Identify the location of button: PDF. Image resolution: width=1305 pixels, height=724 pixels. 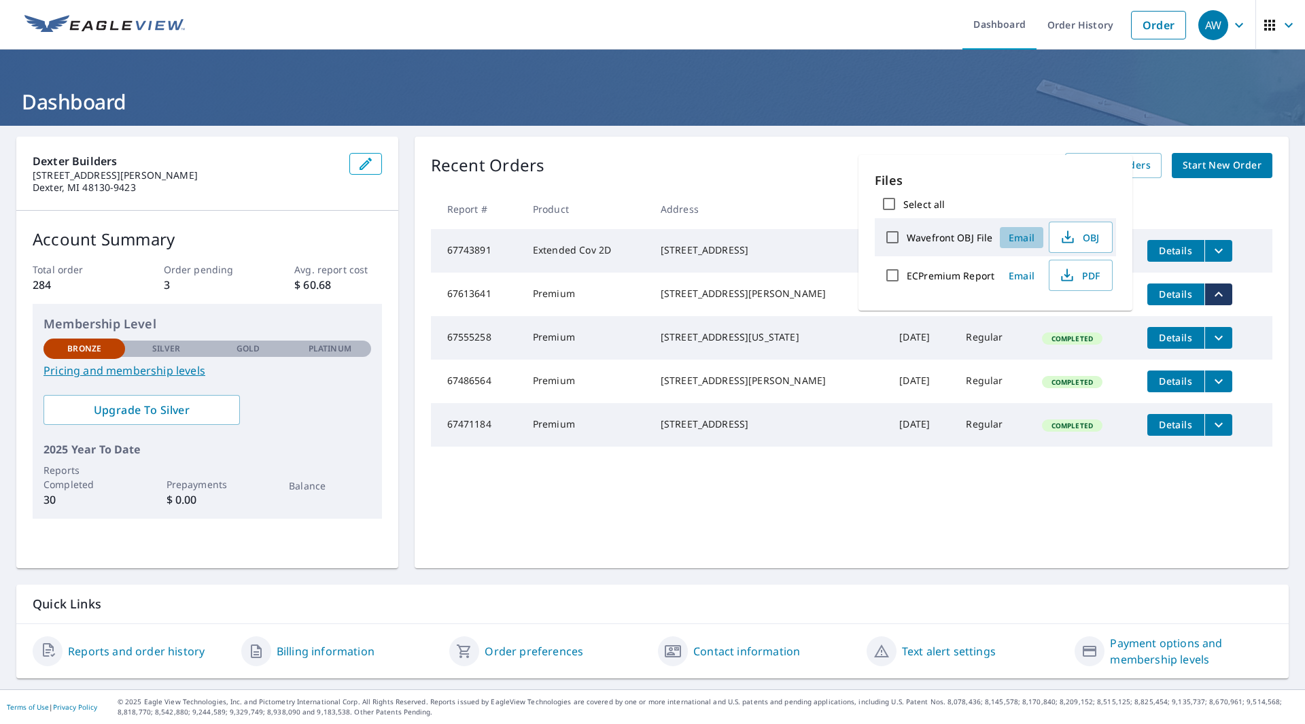
(1081, 275).